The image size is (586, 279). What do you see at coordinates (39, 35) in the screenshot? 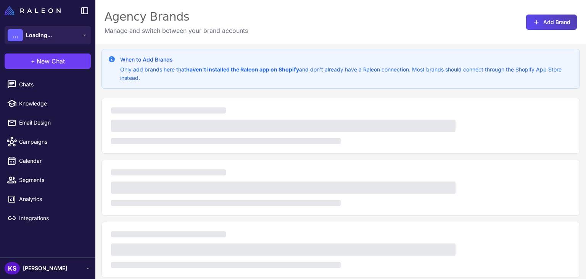
I see `span: Loading...` at bounding box center [39, 35].